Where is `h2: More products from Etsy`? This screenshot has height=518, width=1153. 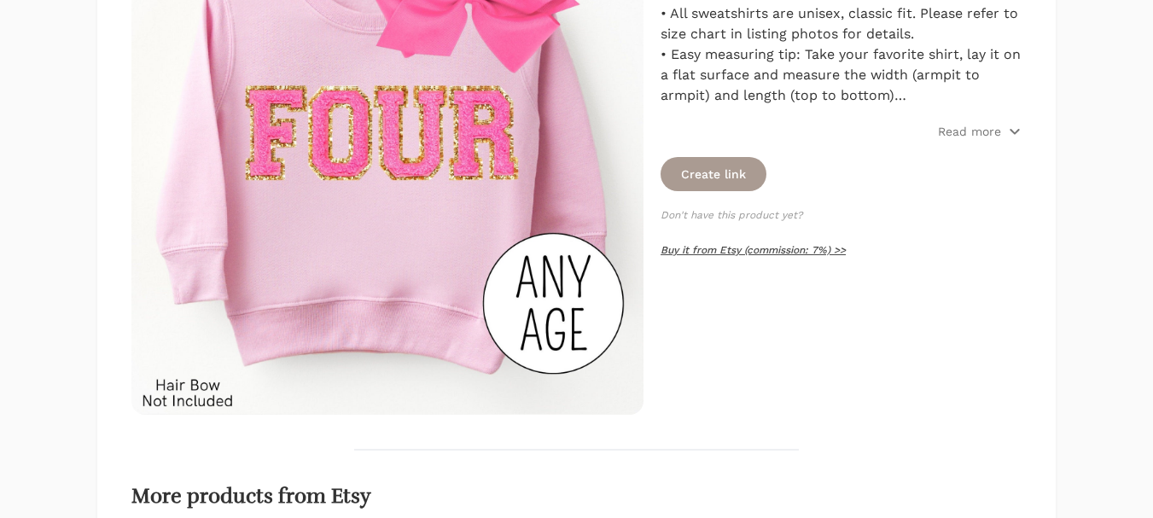 h2: More products from Etsy is located at coordinates (576, 497).